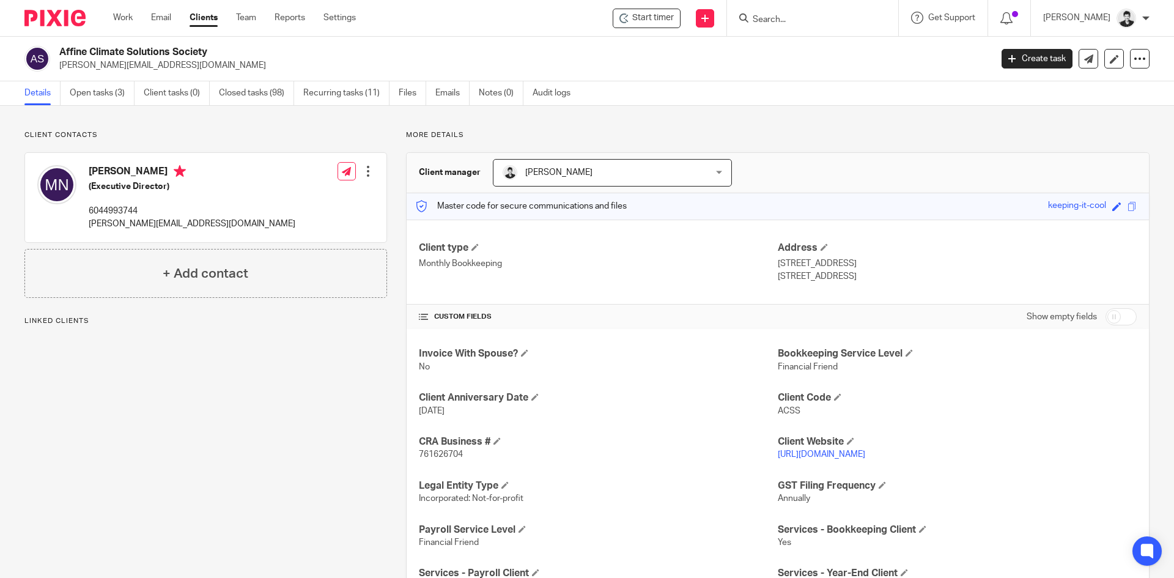  I want to click on a: Create task, so click(1037, 59).